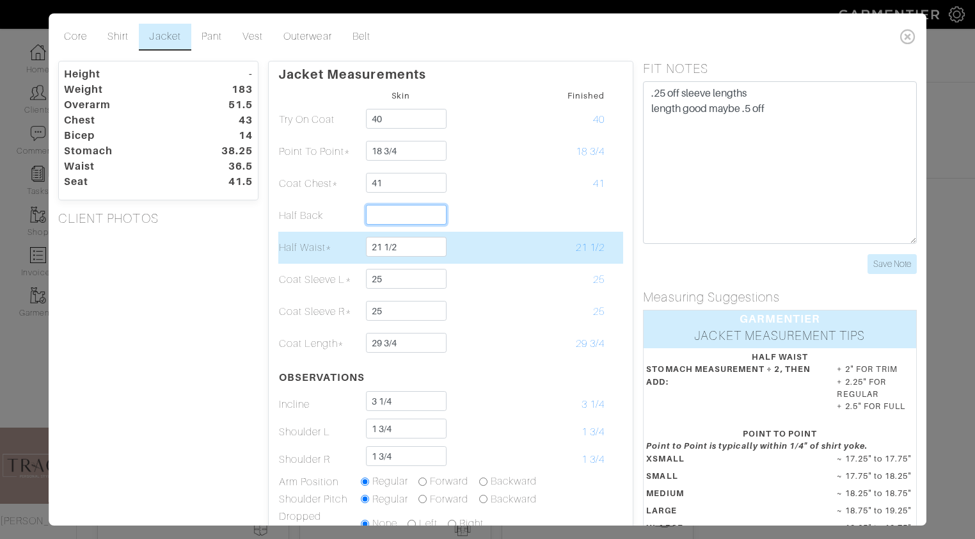 The width and height of the screenshot is (975, 539). I want to click on label: Left, so click(428, 523).